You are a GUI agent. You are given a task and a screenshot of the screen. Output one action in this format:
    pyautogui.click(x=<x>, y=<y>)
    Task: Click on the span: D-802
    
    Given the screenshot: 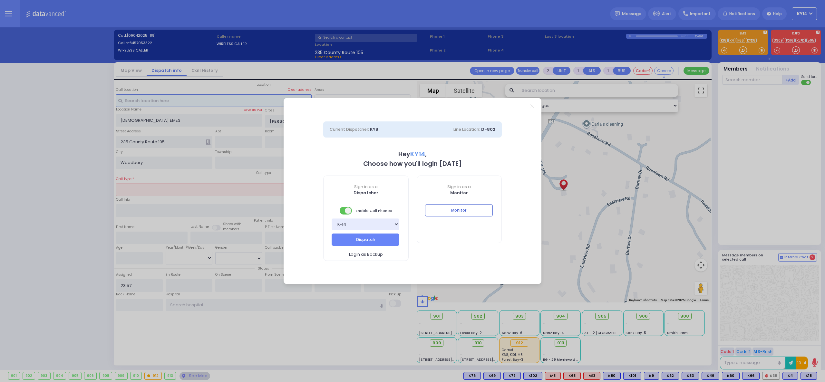 What is the action you would take?
    pyautogui.click(x=488, y=129)
    